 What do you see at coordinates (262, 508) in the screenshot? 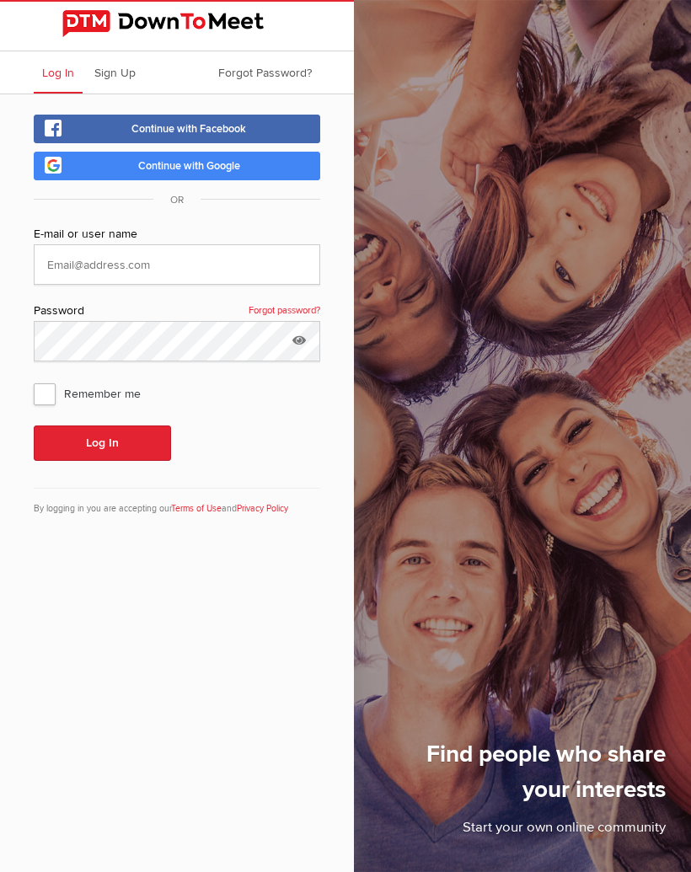
I see `a: Privacy Policy` at bounding box center [262, 508].